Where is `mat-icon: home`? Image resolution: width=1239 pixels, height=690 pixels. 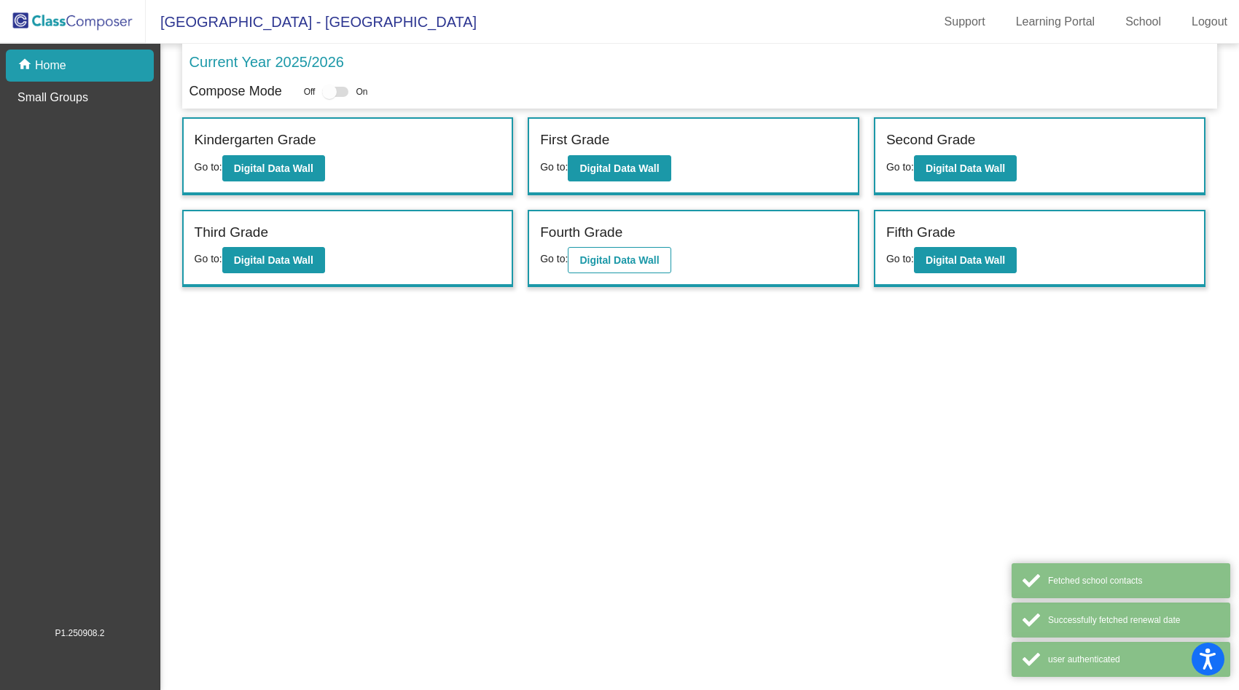
mat-icon: home is located at coordinates (26, 66).